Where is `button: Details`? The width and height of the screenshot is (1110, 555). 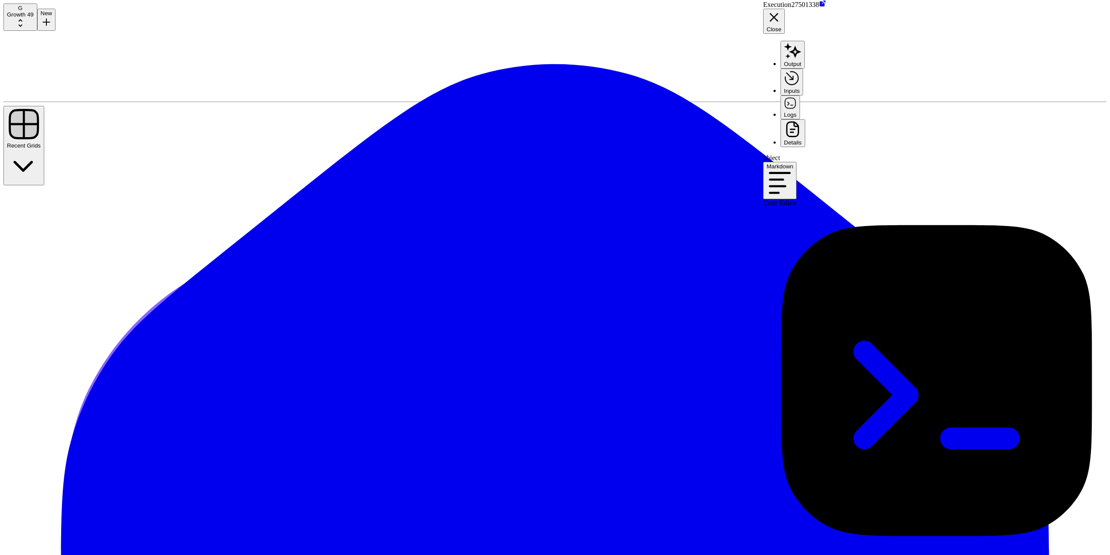 button: Details is located at coordinates (793, 133).